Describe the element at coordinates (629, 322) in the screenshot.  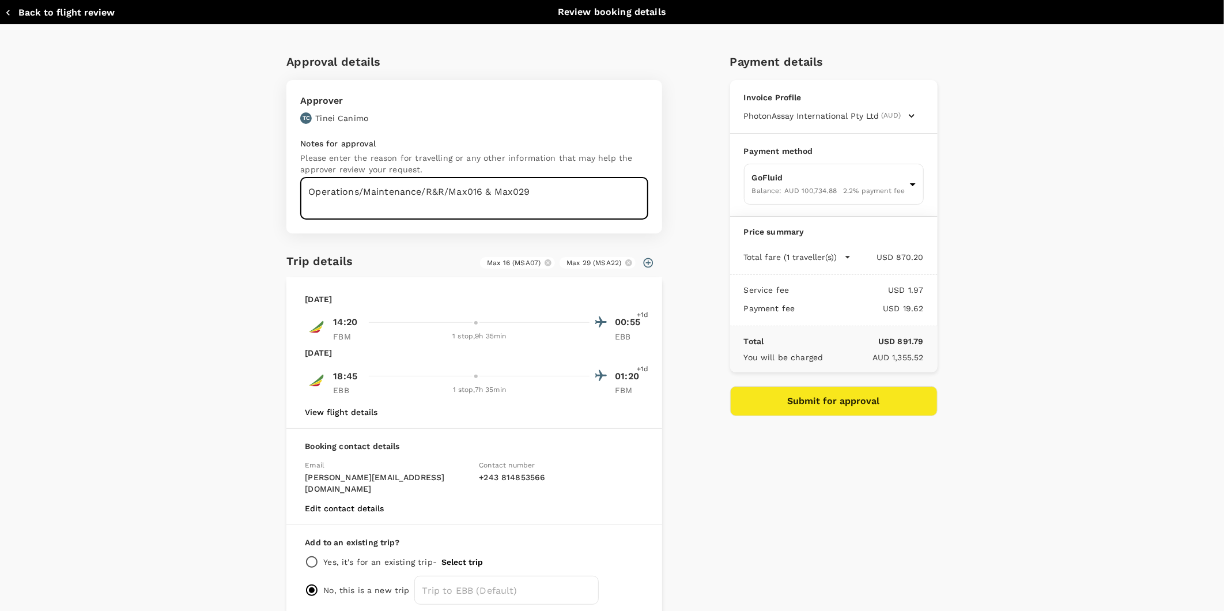
I see `p: 00:55` at that location.